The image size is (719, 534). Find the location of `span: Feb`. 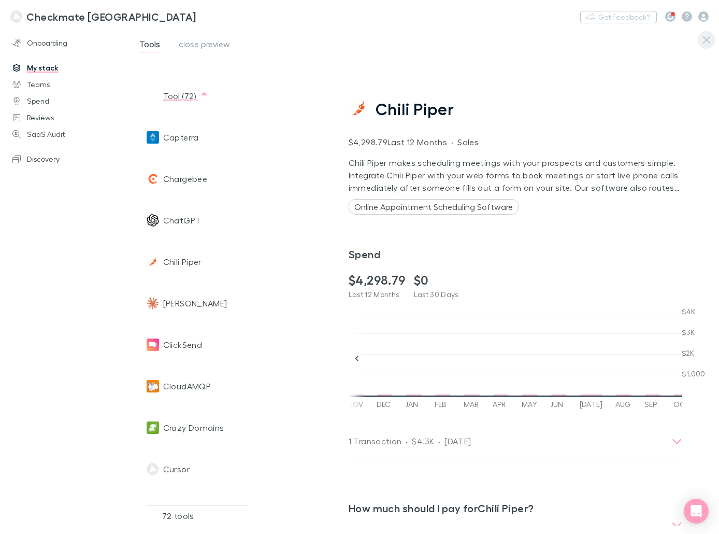

span: Feb is located at coordinates (443, 404).